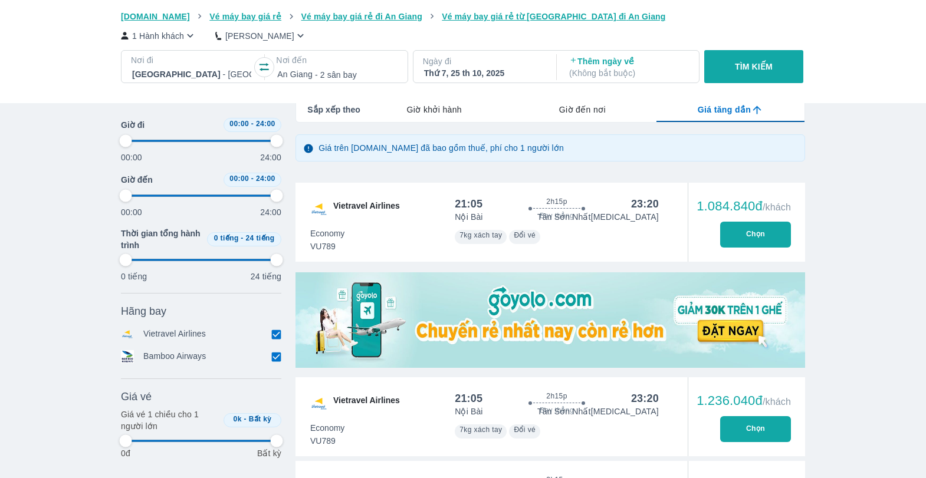 This screenshot has width=926, height=478. I want to click on p: 24 tiếng, so click(266, 277).